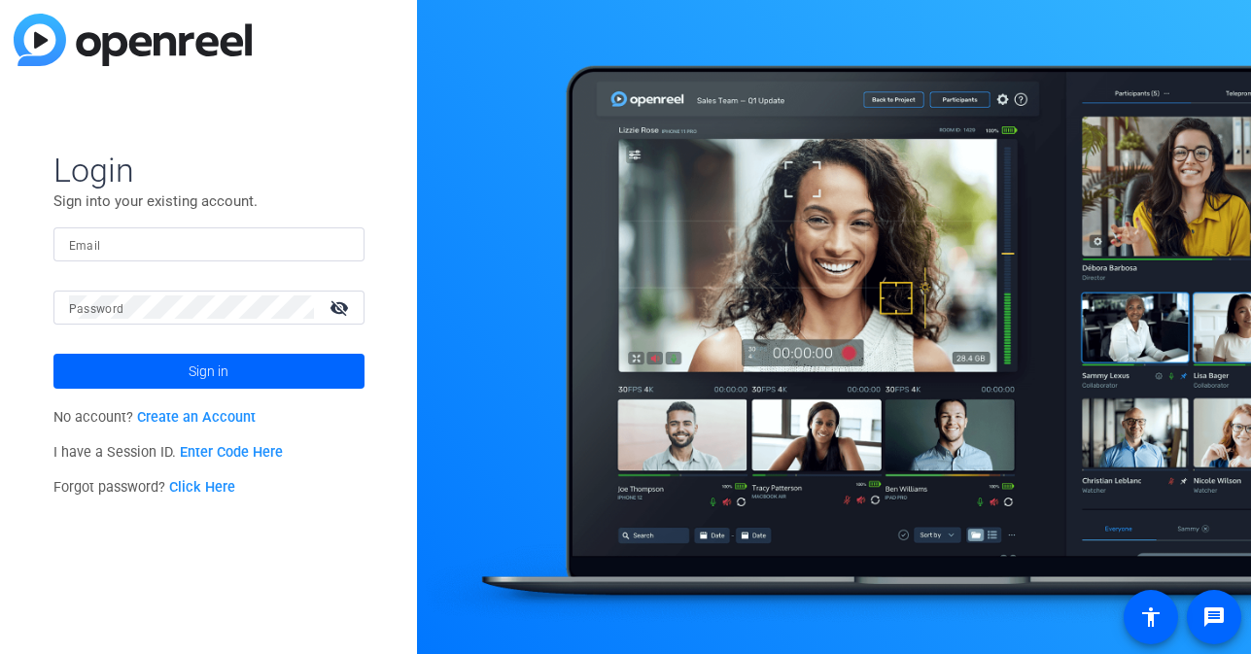  I want to click on mat-icon: visibility_off, so click(341, 307).